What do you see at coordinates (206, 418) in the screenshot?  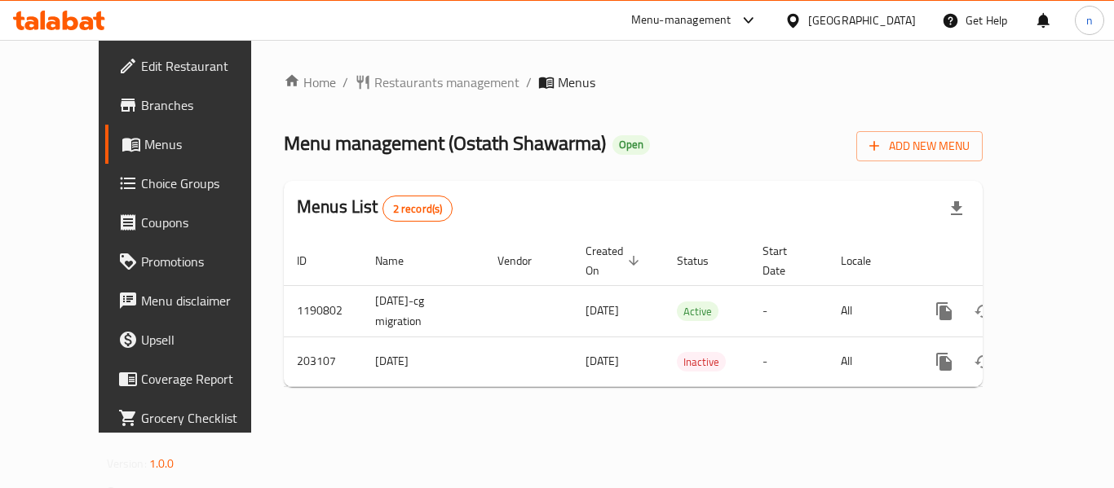 I see `span: Grocery Checklist` at bounding box center [206, 418].